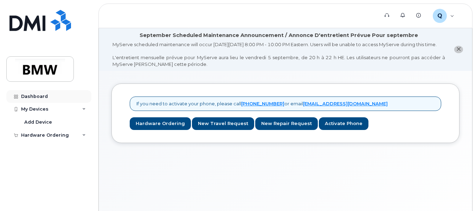  Describe the element at coordinates (458, 49) in the screenshot. I see `button: close notification` at that location.